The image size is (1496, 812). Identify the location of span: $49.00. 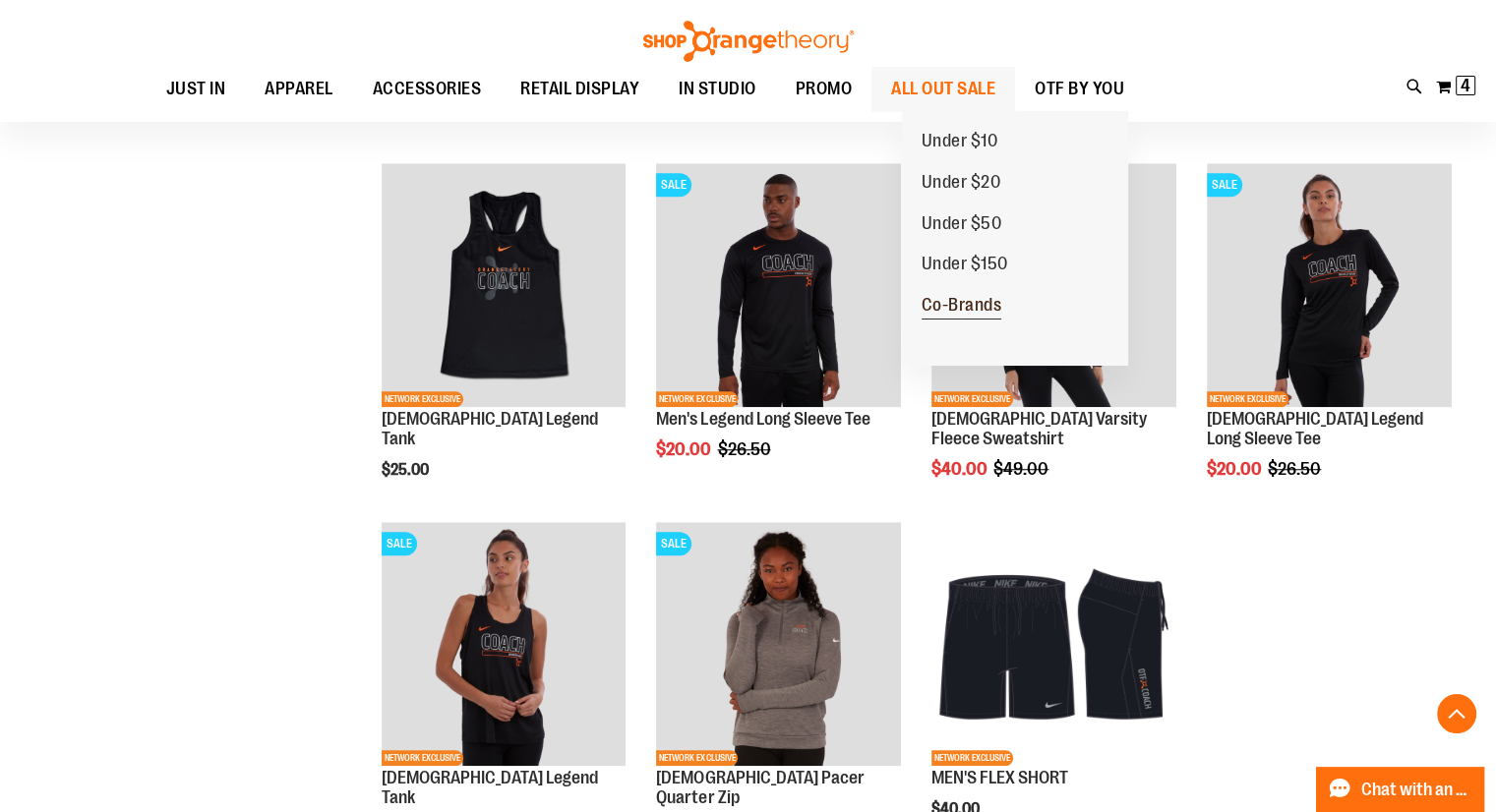
(1021, 468).